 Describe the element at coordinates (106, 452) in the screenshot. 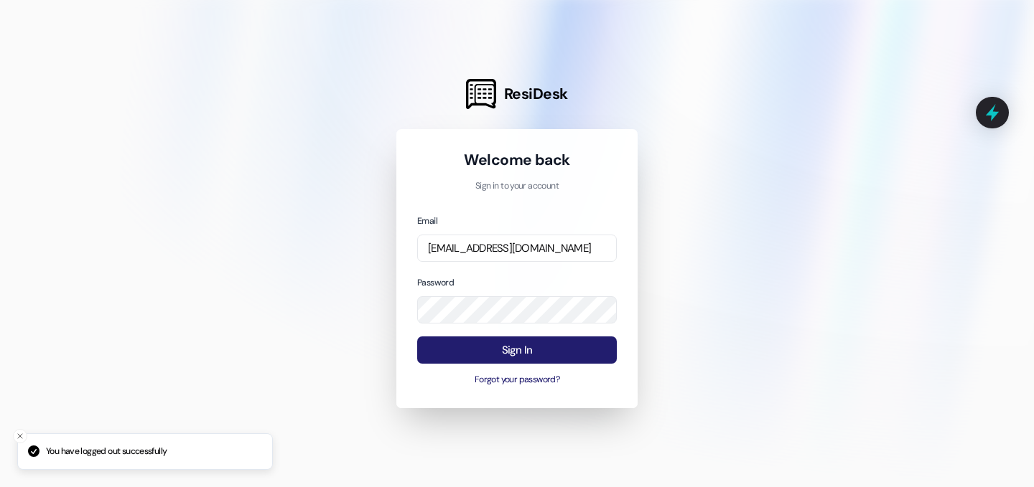

I see `p: You have logged out successfully` at that location.